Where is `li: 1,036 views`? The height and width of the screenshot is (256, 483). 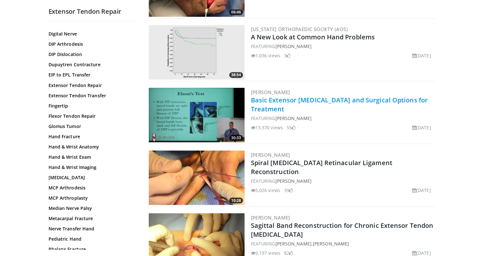 li: 1,036 views is located at coordinates (266, 55).